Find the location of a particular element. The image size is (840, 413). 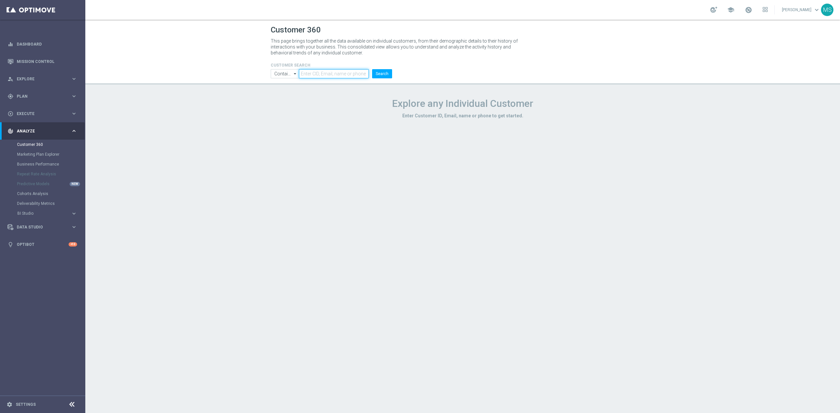

span: Plan is located at coordinates (44, 96).